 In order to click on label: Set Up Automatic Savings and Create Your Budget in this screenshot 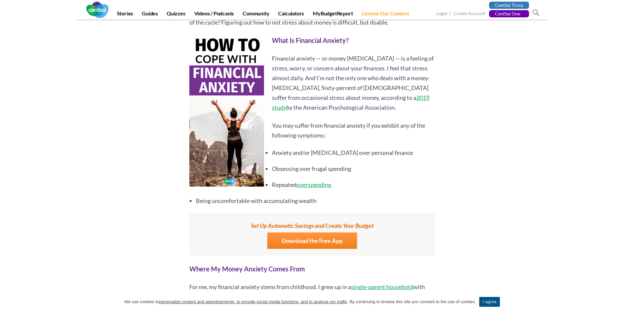, I will do `click(312, 226)`.